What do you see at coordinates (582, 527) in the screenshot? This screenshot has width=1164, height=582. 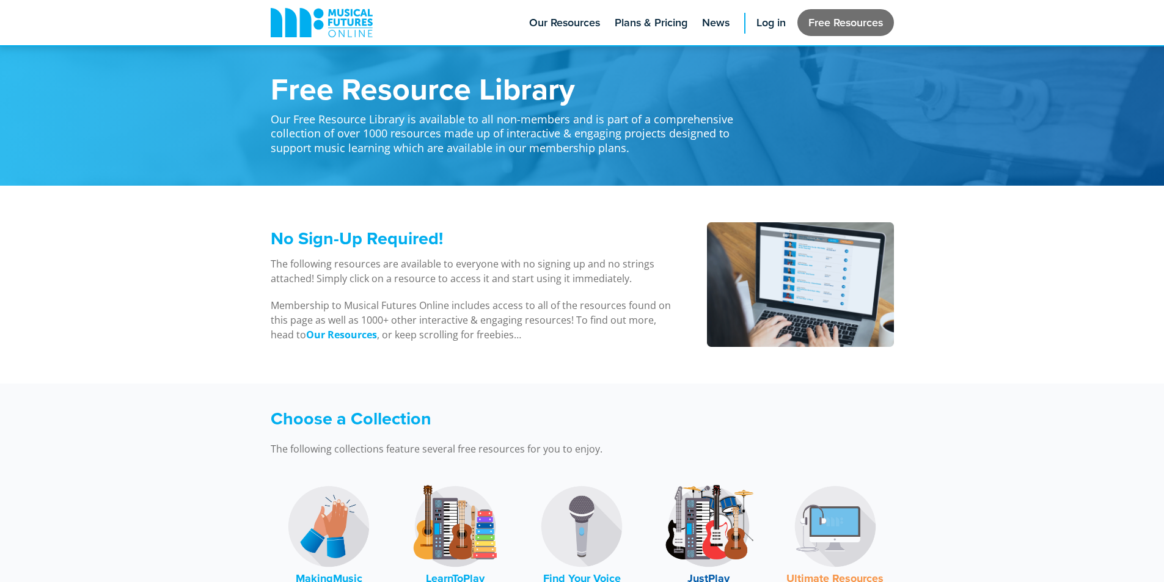 I see `img: Find Your Voice Logo` at bounding box center [582, 527].